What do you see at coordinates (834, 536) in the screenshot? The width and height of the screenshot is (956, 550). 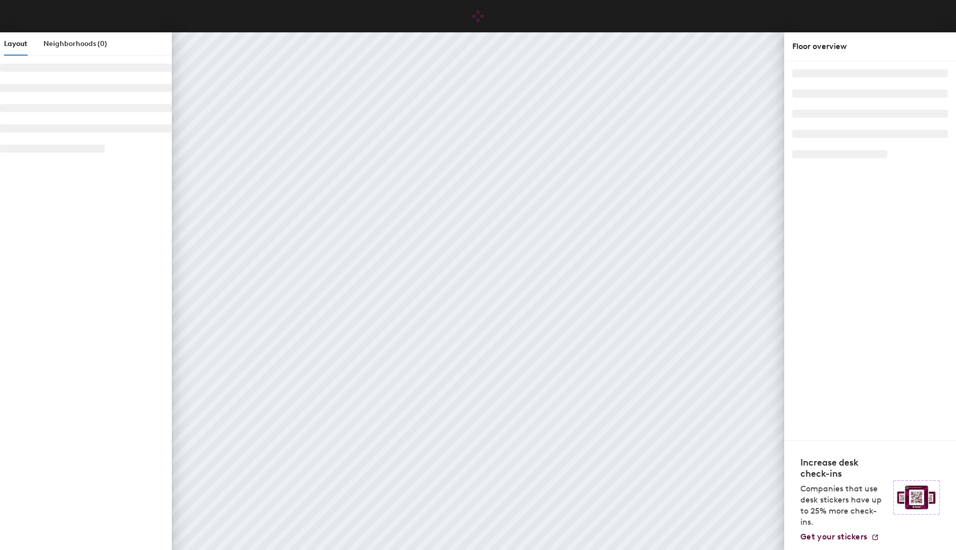 I see `span: Get your stickers` at bounding box center [834, 536].